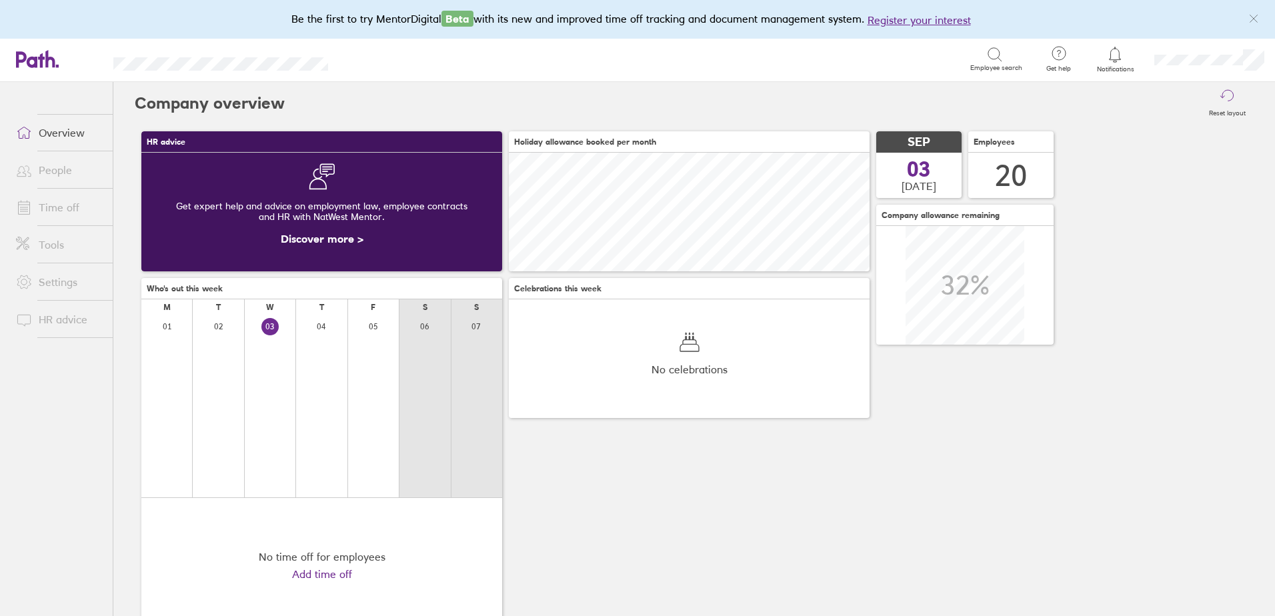 The height and width of the screenshot is (616, 1275). Describe the element at coordinates (59, 133) in the screenshot. I see `a: Overview` at that location.